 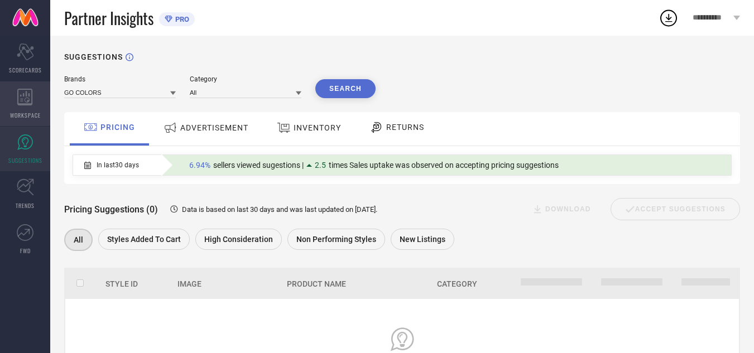 I want to click on span: Product Name, so click(x=316, y=284).